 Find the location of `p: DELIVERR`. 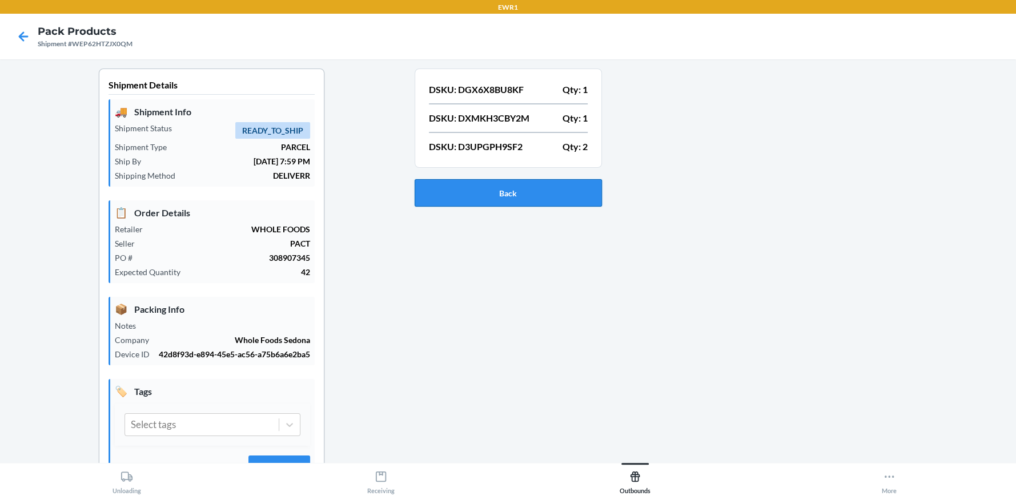

p: DELIVERR is located at coordinates (247, 175).